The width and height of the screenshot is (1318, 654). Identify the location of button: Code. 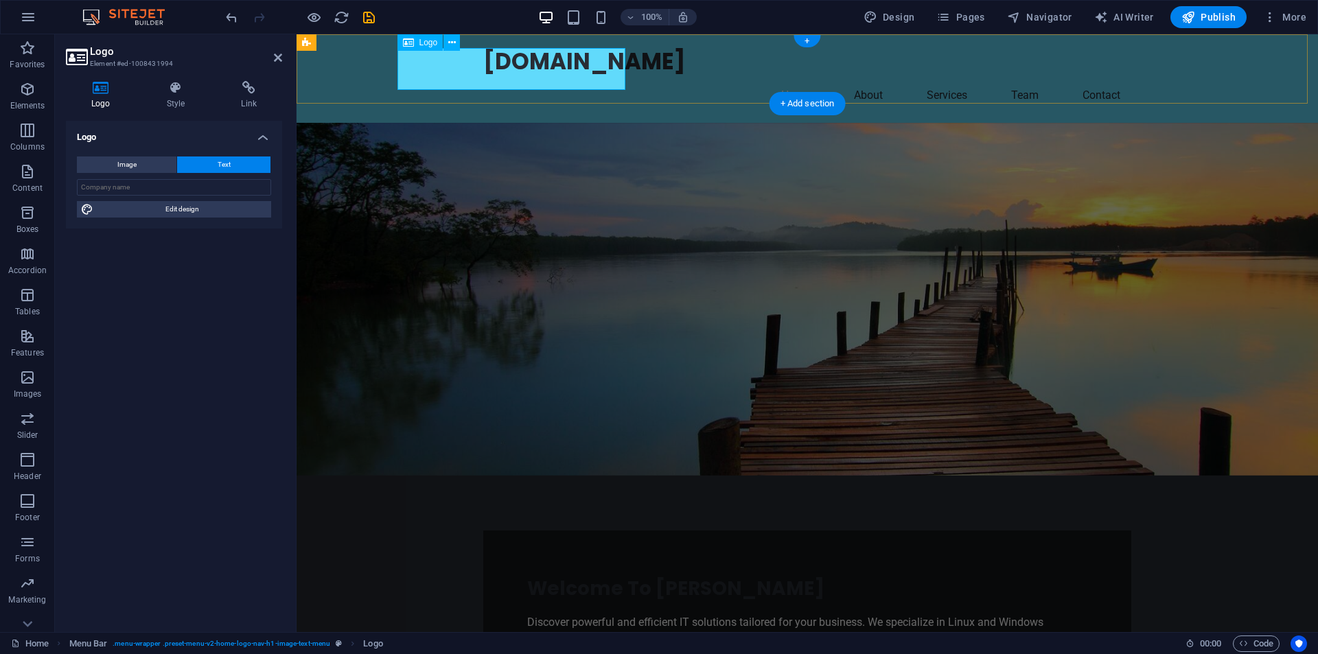
(1256, 644).